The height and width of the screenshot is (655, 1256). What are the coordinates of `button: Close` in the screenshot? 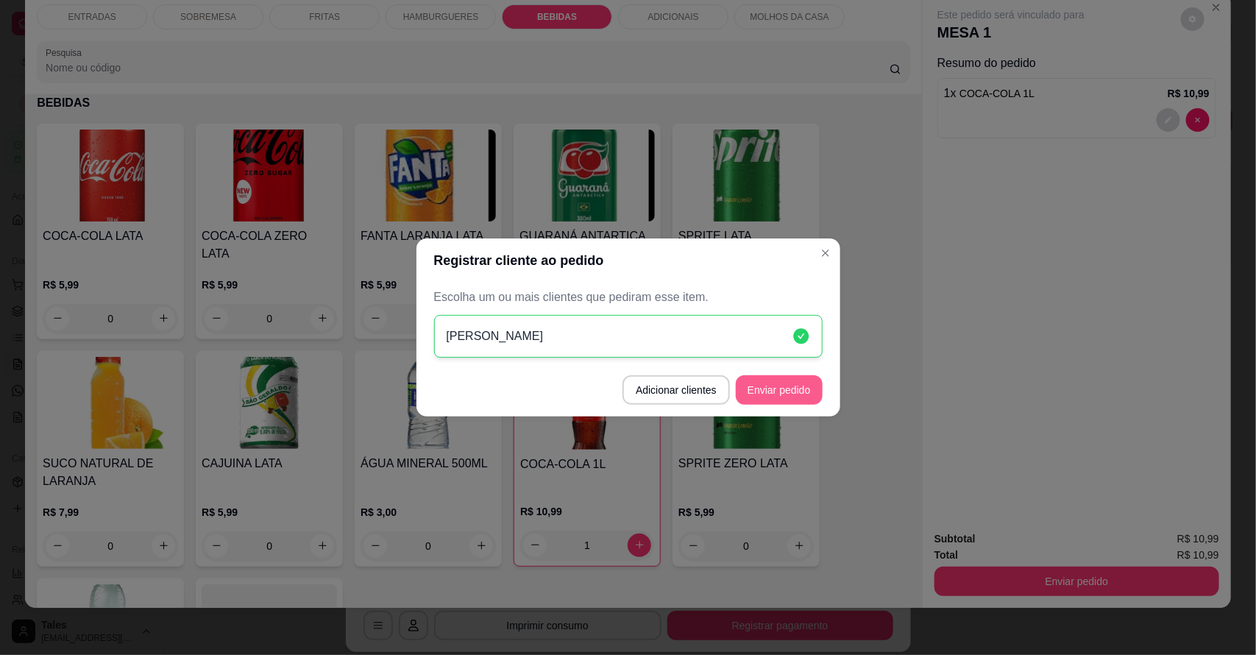 It's located at (826, 253).